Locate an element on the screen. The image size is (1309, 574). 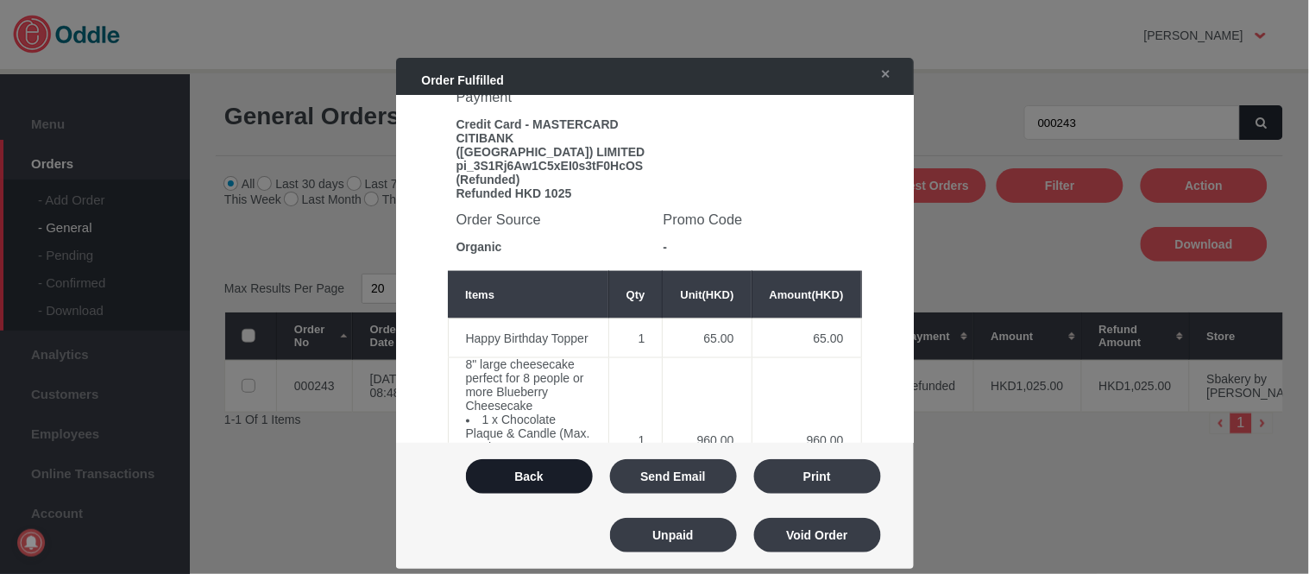
div: Credit Card - MASTERCARD is located at coordinates (551, 124).